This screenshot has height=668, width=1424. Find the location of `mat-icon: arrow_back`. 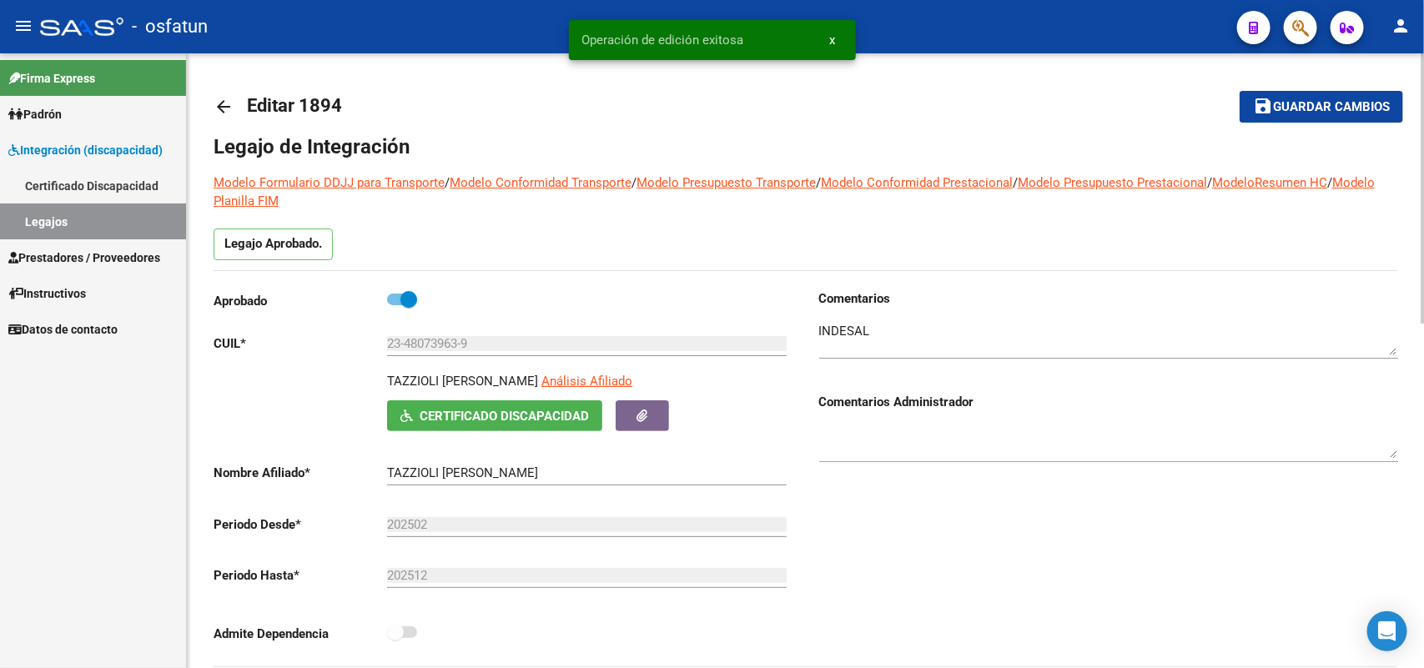

mat-icon: arrow_back is located at coordinates (224, 107).